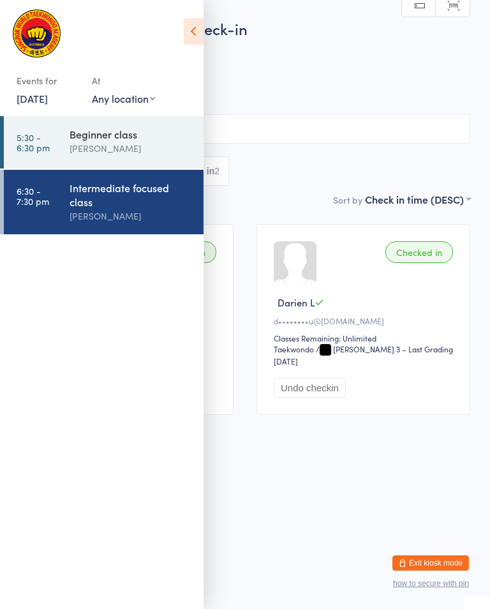 This screenshot has height=609, width=490. Describe the element at coordinates (348, 200) in the screenshot. I see `label: Sort by` at that location.